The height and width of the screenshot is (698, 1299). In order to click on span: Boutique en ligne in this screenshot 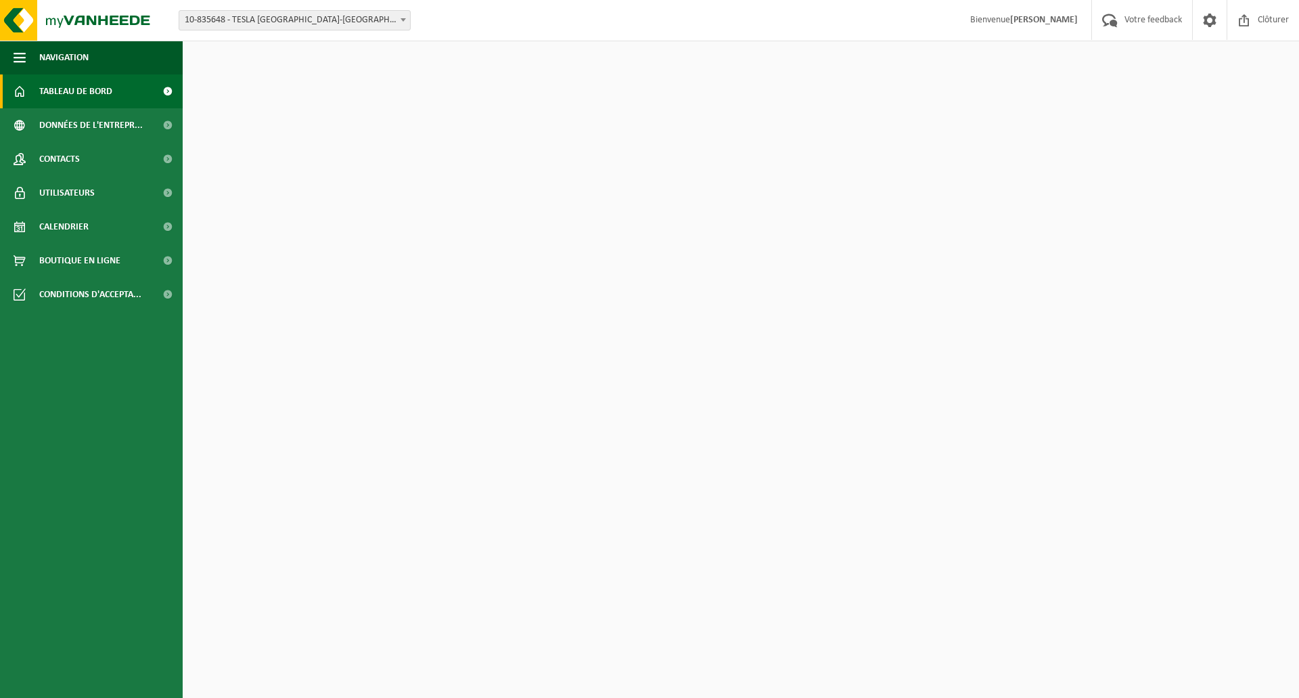, I will do `click(80, 260)`.